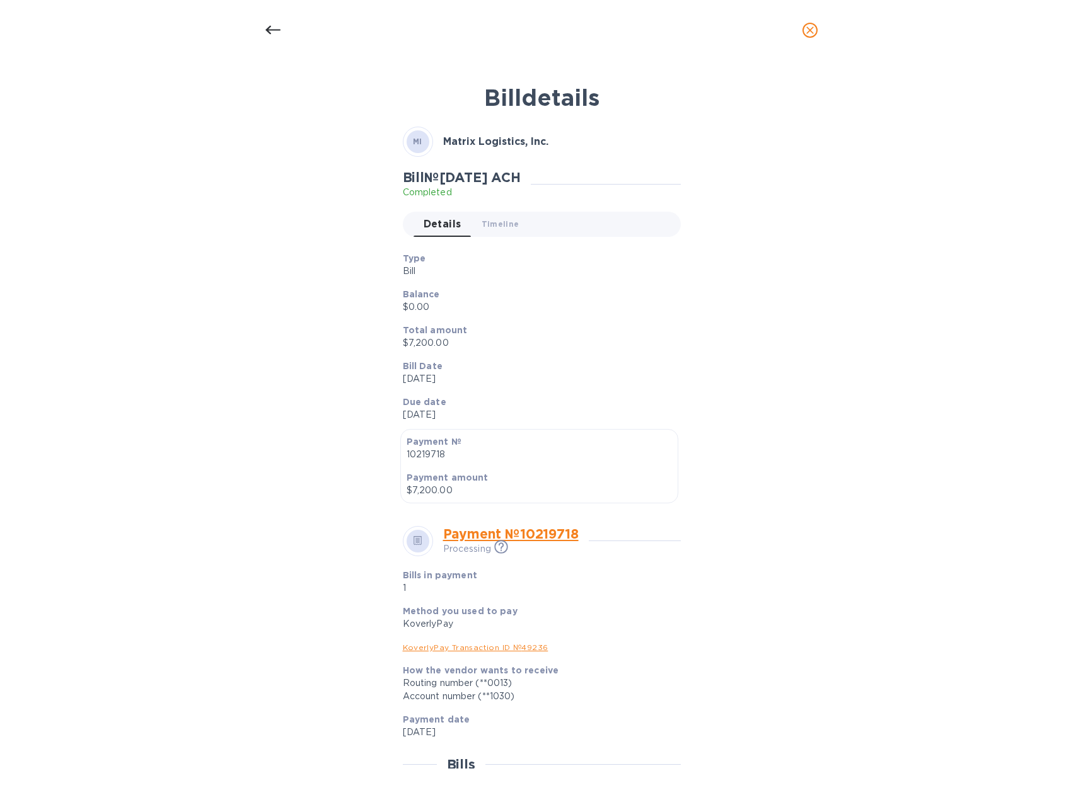 The image size is (1083, 800). I want to click on p: 10219718, so click(539, 454).